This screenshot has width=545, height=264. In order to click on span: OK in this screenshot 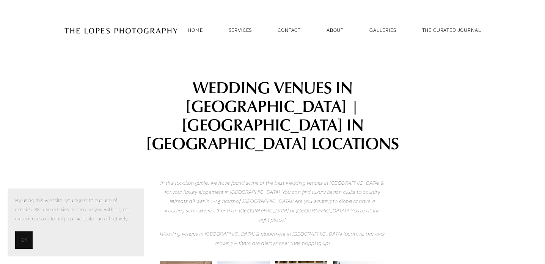, I will do `click(24, 240)`.